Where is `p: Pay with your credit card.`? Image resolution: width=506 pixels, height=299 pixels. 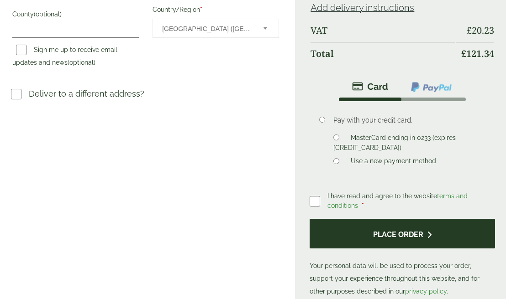
p: Pay with your credit card. is located at coordinates (407, 121).